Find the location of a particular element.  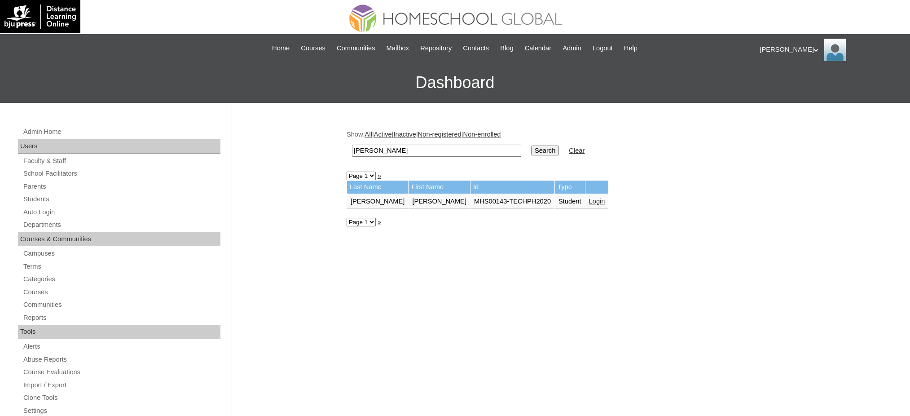

span: Calendar is located at coordinates (538, 48).